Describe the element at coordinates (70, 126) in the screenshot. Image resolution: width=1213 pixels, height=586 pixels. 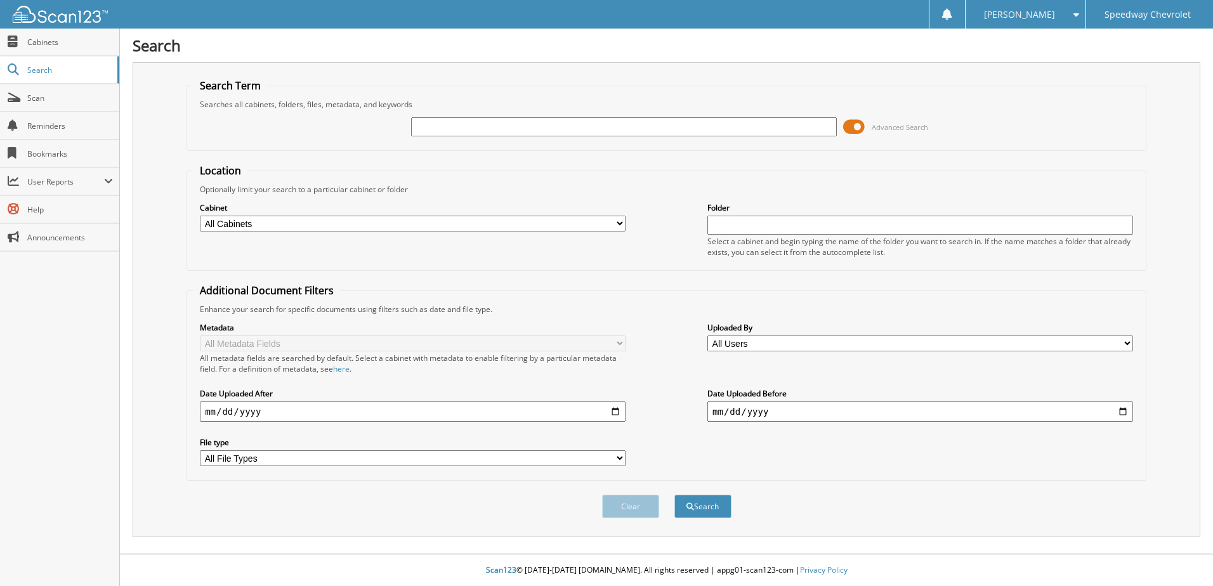
I see `span: Reminders` at that location.